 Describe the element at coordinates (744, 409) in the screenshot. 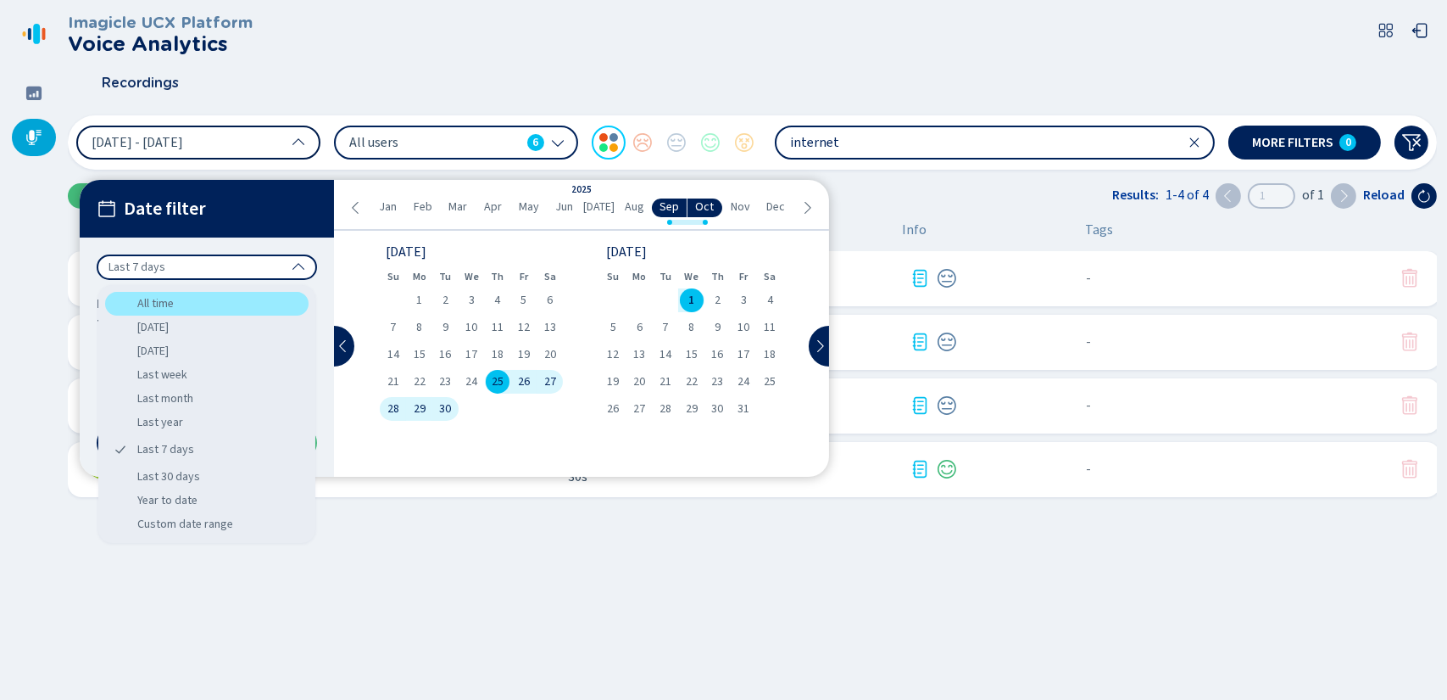

I see `div: Fri Oct 31 2025` at that location.